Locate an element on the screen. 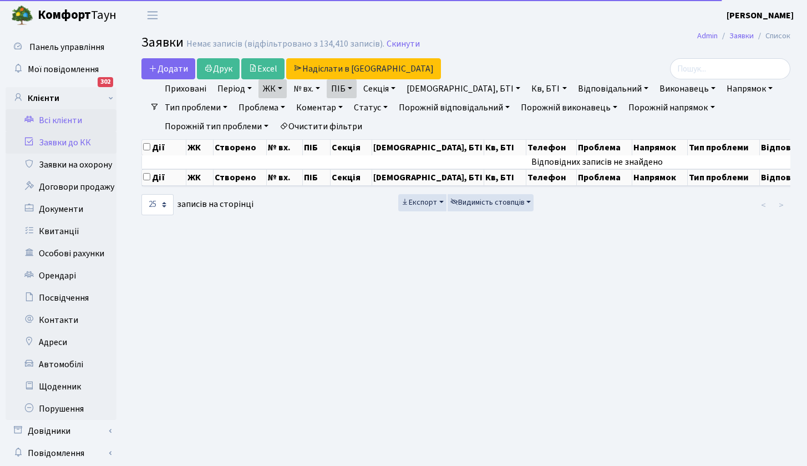  a: Порожній виконавець is located at coordinates (569, 108).